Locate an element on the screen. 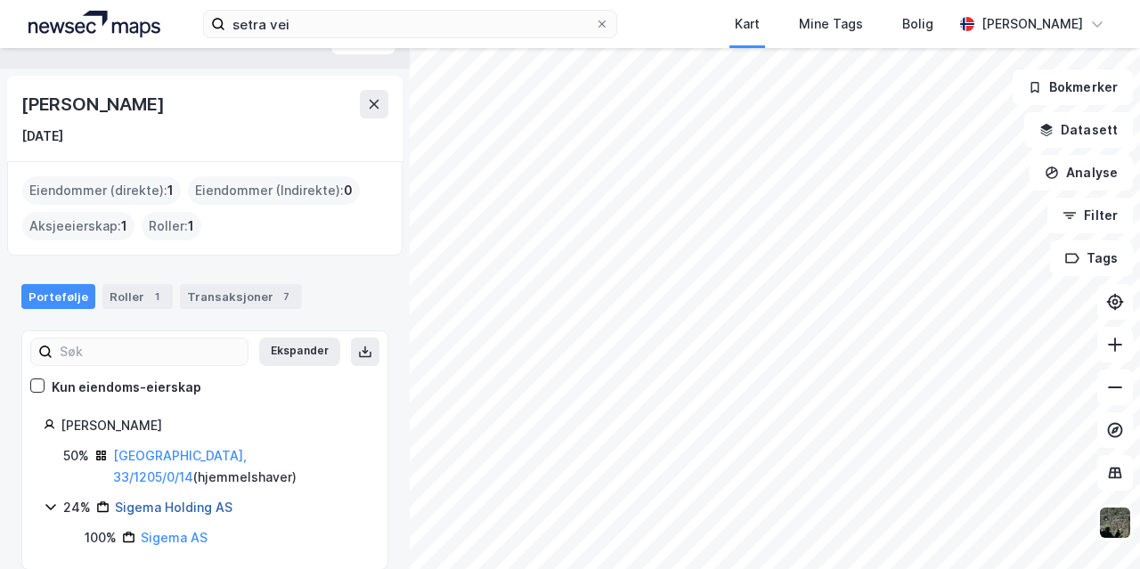  div: Aksjeeierskap : is located at coordinates (78, 226).